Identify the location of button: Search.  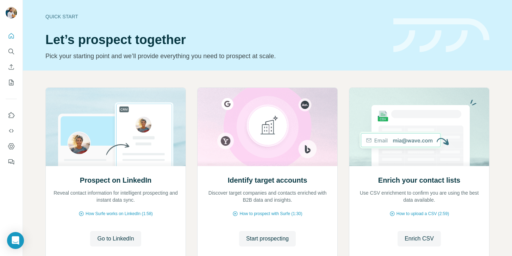
(11, 51).